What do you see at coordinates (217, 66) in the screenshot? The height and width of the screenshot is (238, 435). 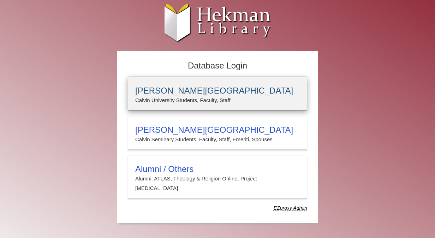 I see `h2: Database Login` at bounding box center [217, 66].